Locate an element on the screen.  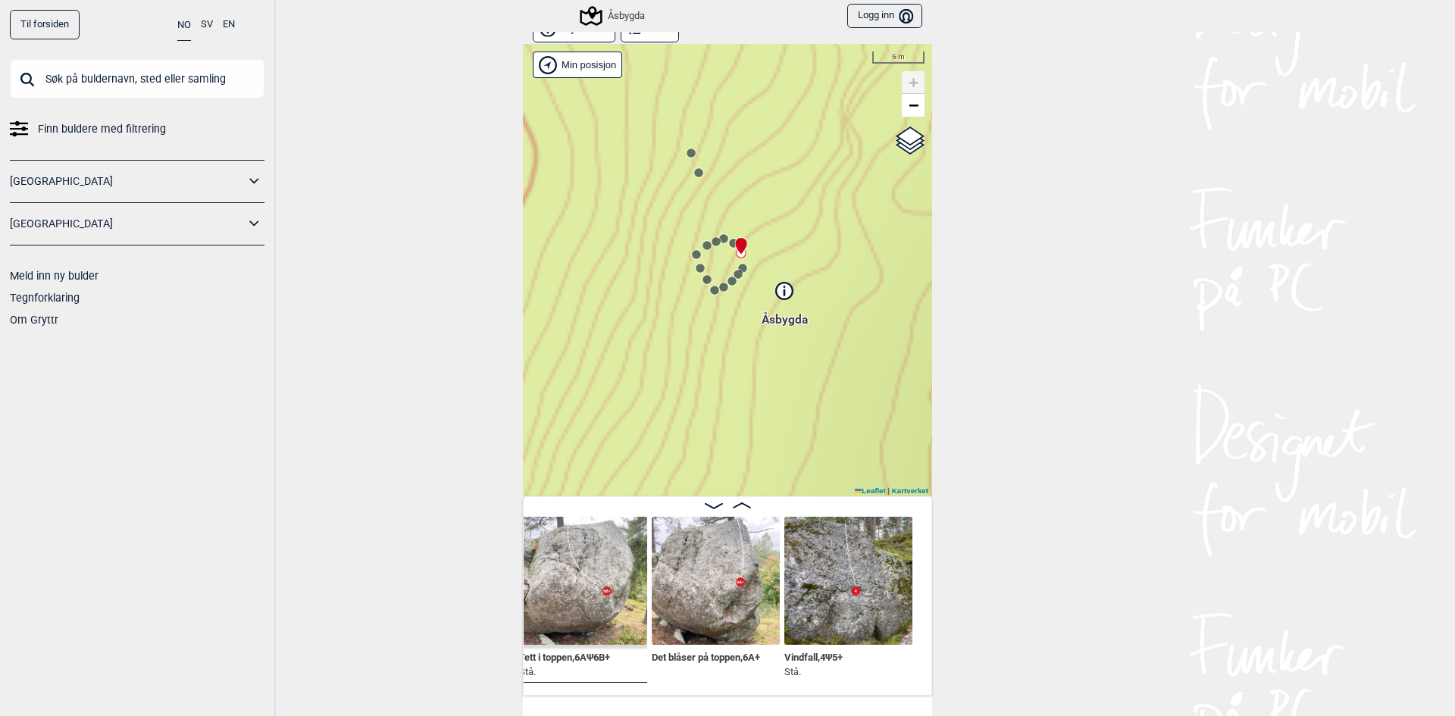
a: Leaflet is located at coordinates (870, 490).